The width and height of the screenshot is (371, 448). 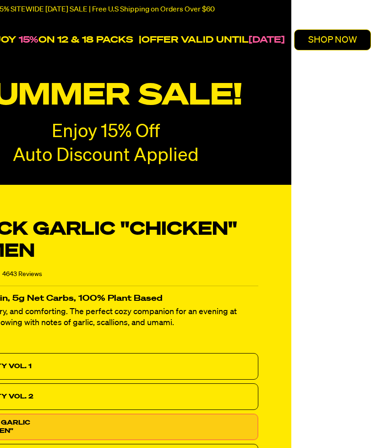 I want to click on span: 15%, so click(x=28, y=40).